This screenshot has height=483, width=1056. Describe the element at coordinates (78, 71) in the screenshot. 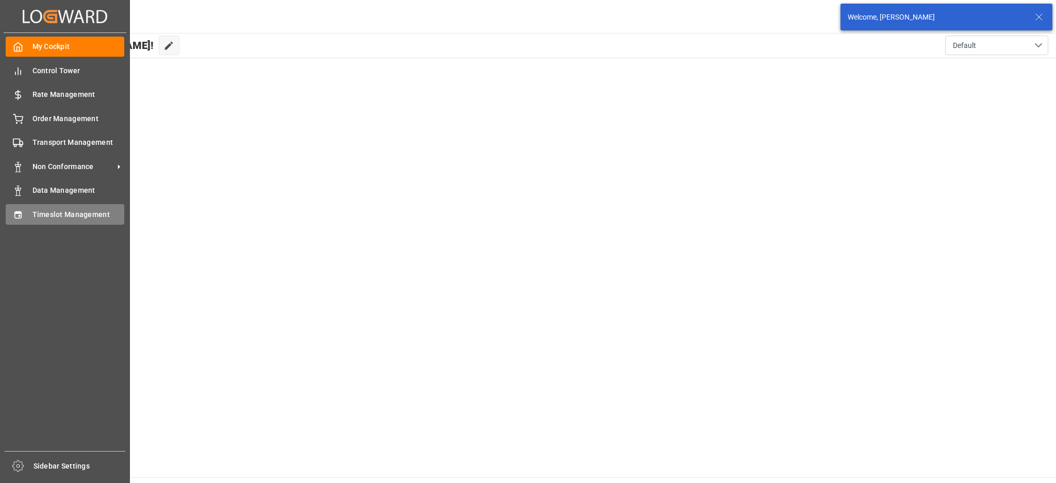

I see `span: Control Tower` at that location.